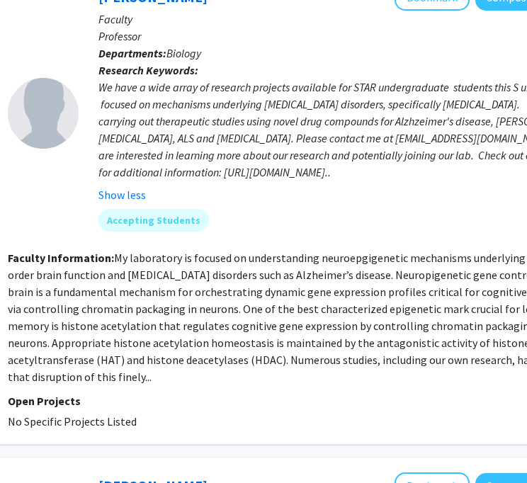 The image size is (527, 483). Describe the element at coordinates (154, 220) in the screenshot. I see `mat-chip: Accepting Students` at that location.